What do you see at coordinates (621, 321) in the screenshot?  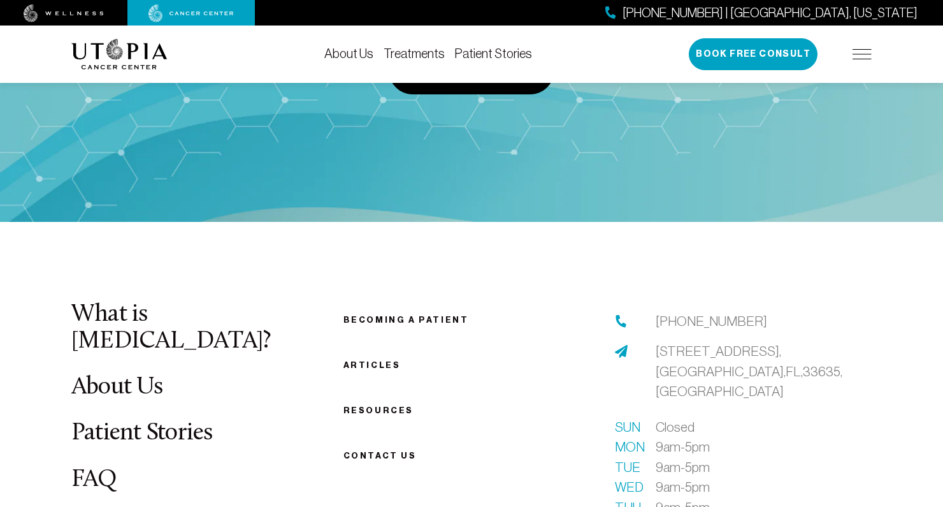 I see `img: phone` at bounding box center [621, 321].